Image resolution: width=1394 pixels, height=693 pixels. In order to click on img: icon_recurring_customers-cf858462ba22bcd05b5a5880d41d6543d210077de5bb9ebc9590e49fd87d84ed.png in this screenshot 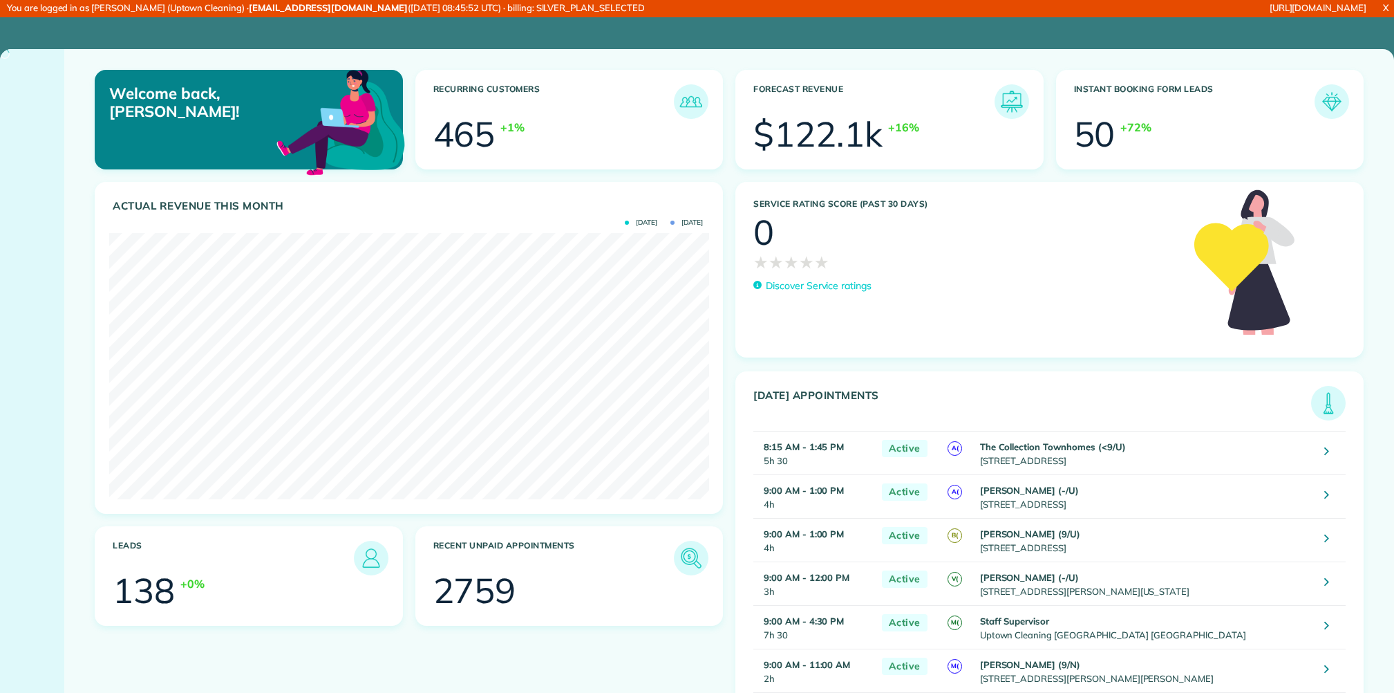, I will do `click(691, 102)`.